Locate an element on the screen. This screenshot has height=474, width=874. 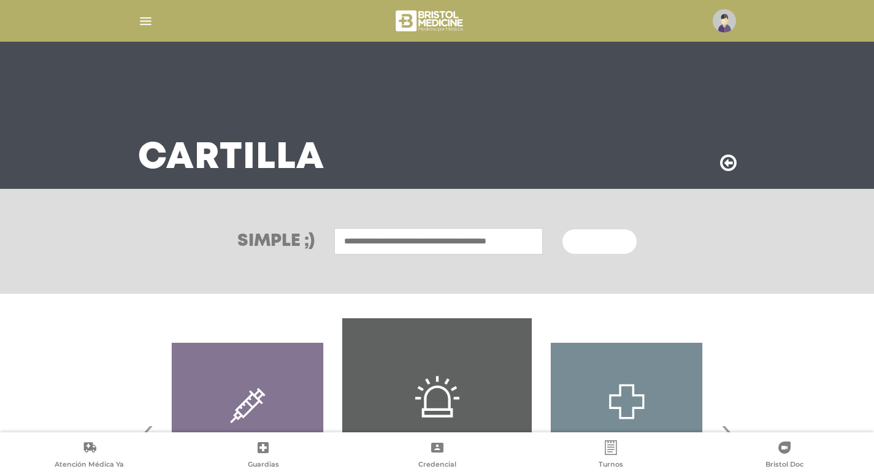
span: Bristol Doc is located at coordinates (784, 465).